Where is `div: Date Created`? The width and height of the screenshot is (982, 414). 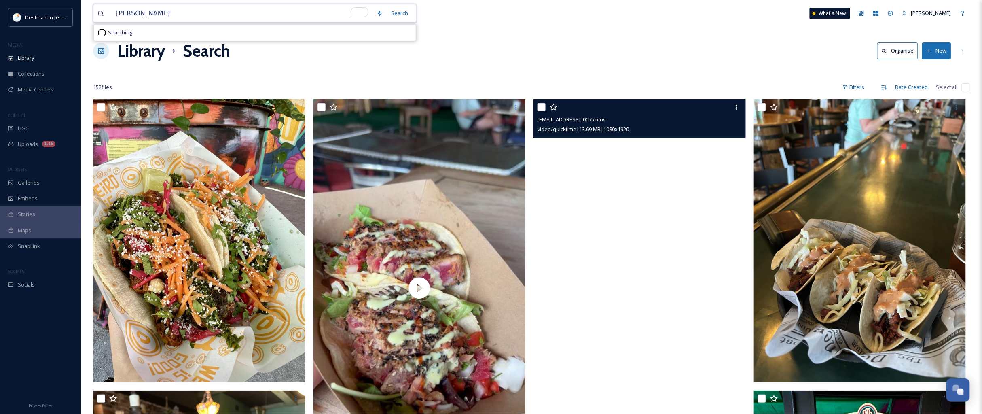
div: Date Created is located at coordinates (911, 87).